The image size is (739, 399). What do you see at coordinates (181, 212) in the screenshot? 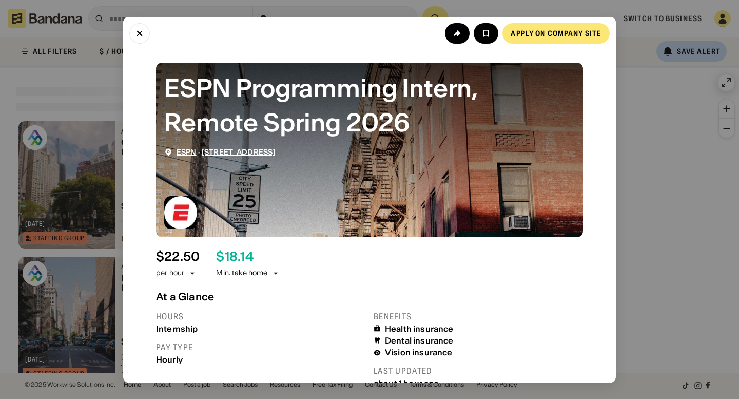
I see `img: ESPN logo` at bounding box center [181, 212].